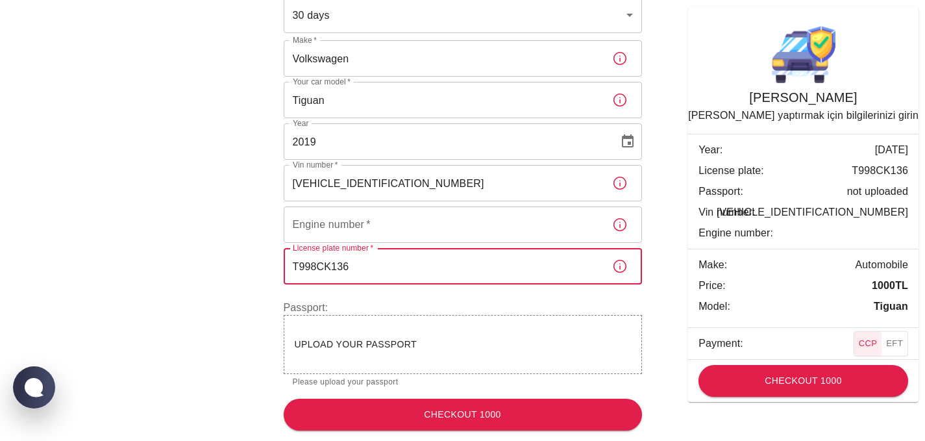  Describe the element at coordinates (890, 286) in the screenshot. I see `p: 1000 TL` at that location.